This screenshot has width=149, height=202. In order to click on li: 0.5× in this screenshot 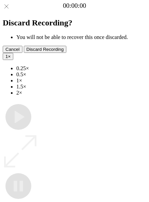, I will do `click(81, 75)`.